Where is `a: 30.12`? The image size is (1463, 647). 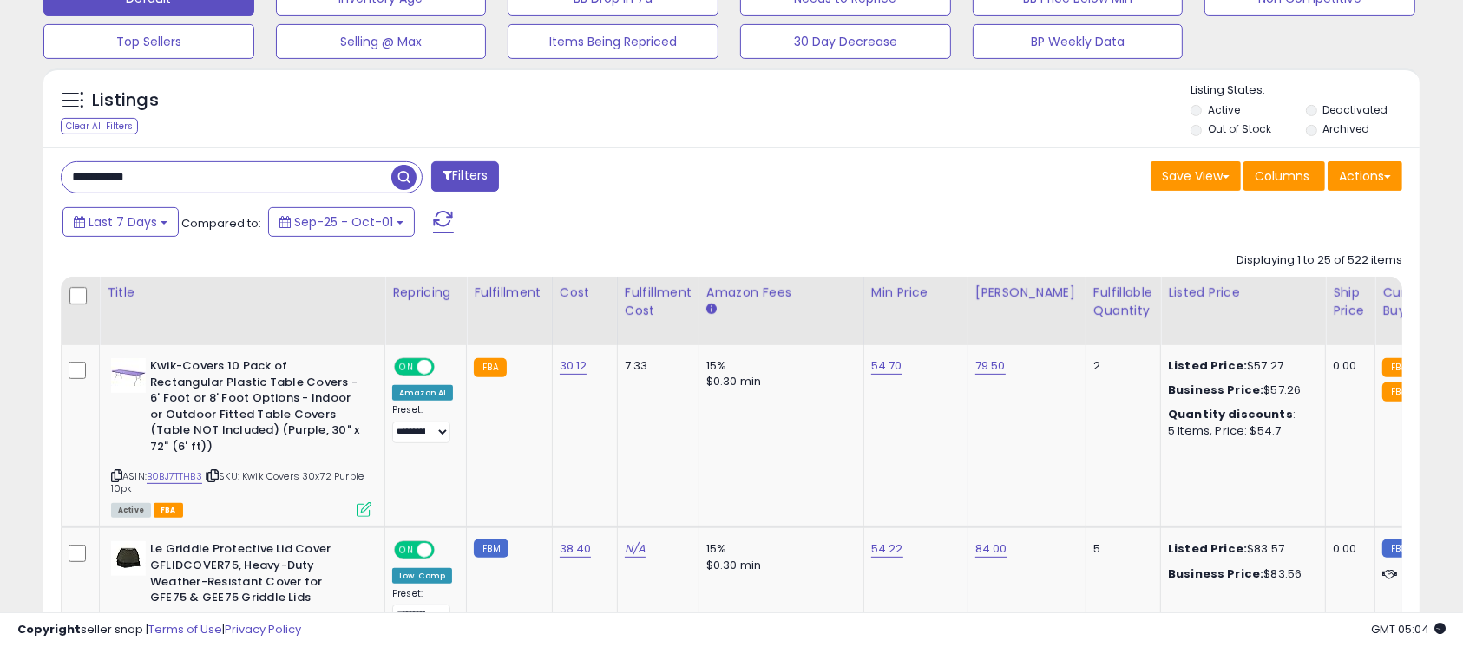 a: 30.12 is located at coordinates (574, 366).